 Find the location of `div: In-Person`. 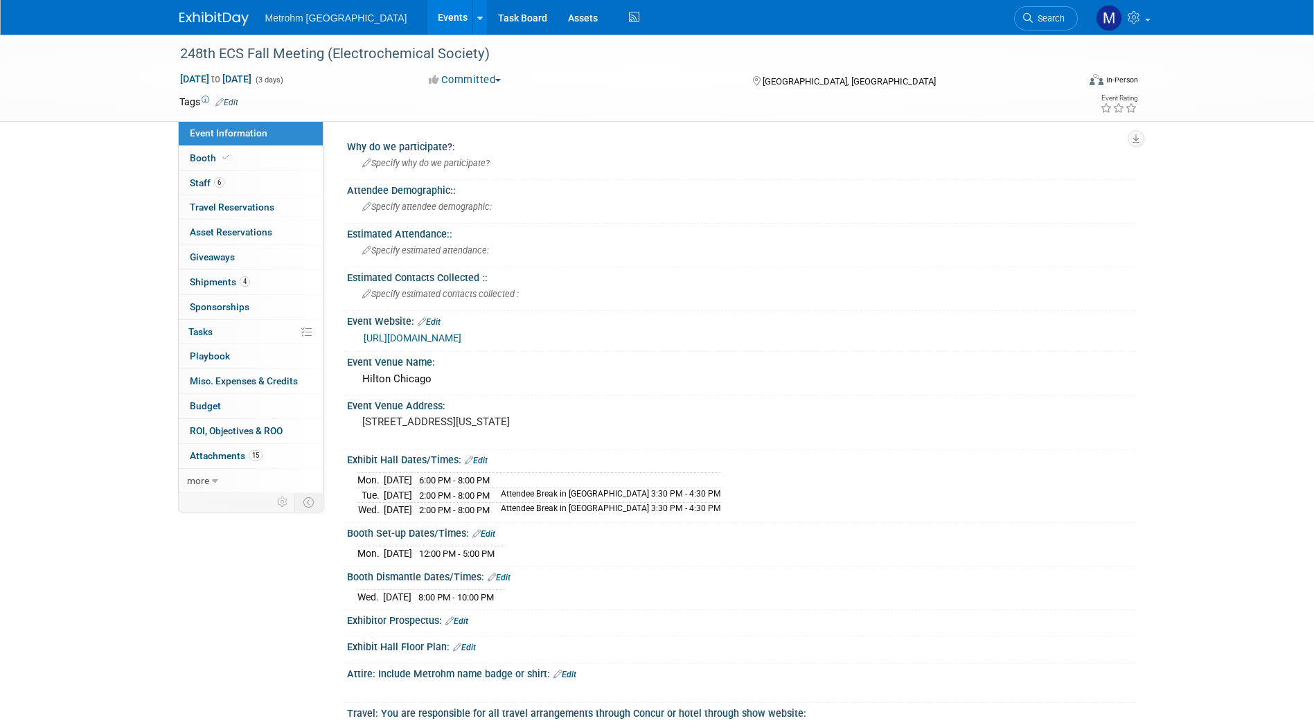

div: In-Person is located at coordinates (1122, 80).